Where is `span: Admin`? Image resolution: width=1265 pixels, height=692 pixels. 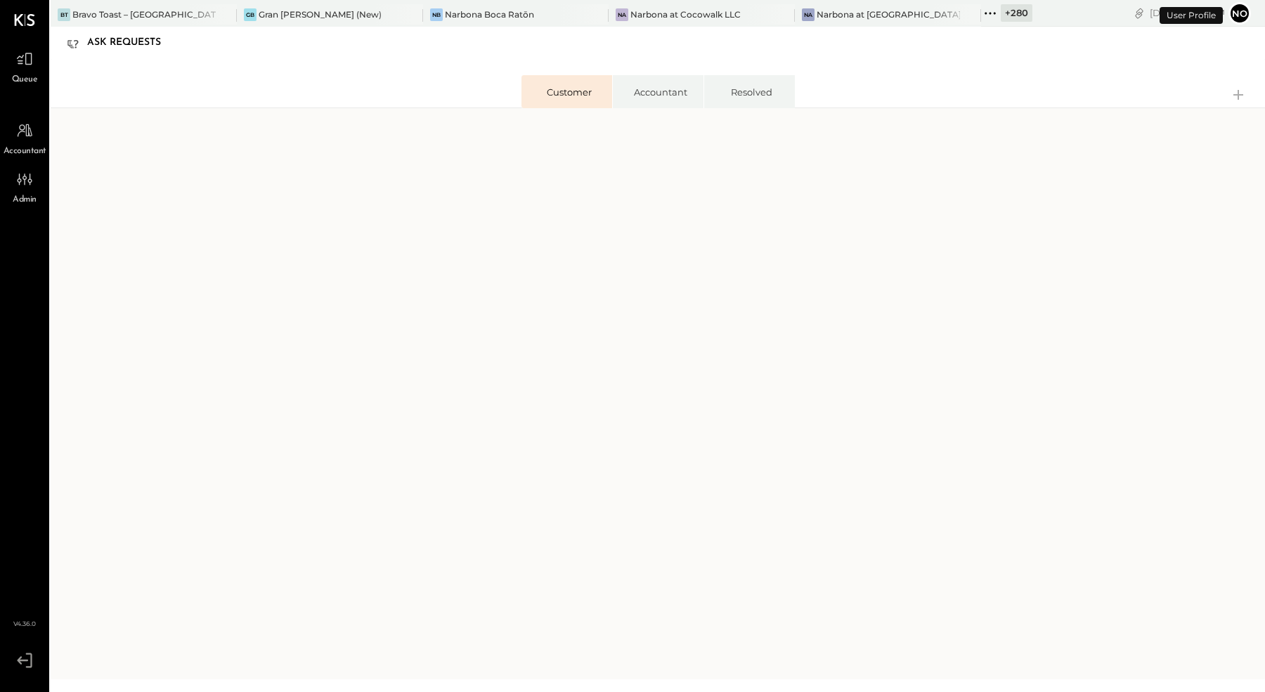 span: Admin is located at coordinates (25, 200).